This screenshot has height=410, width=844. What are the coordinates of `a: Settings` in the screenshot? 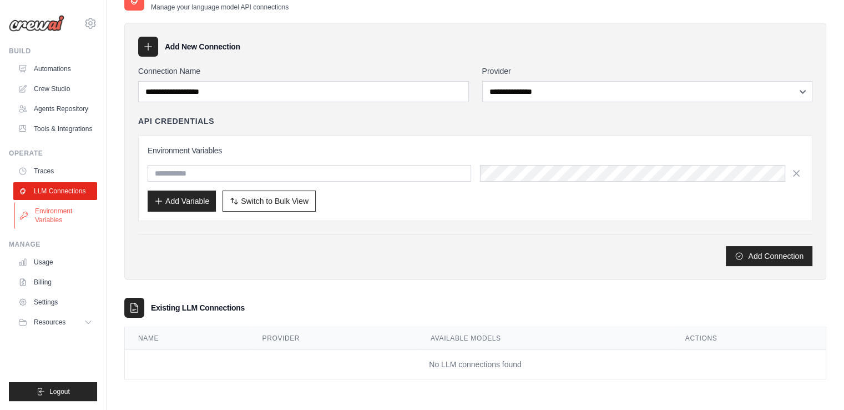 It's located at (55, 302).